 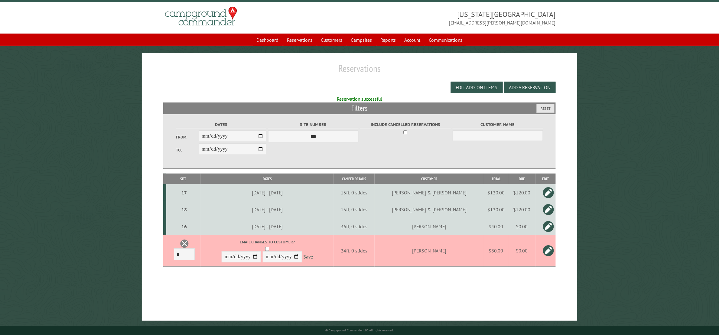 What do you see at coordinates (477, 87) in the screenshot?
I see `button: Edit Add-on Items` at bounding box center [477, 87].